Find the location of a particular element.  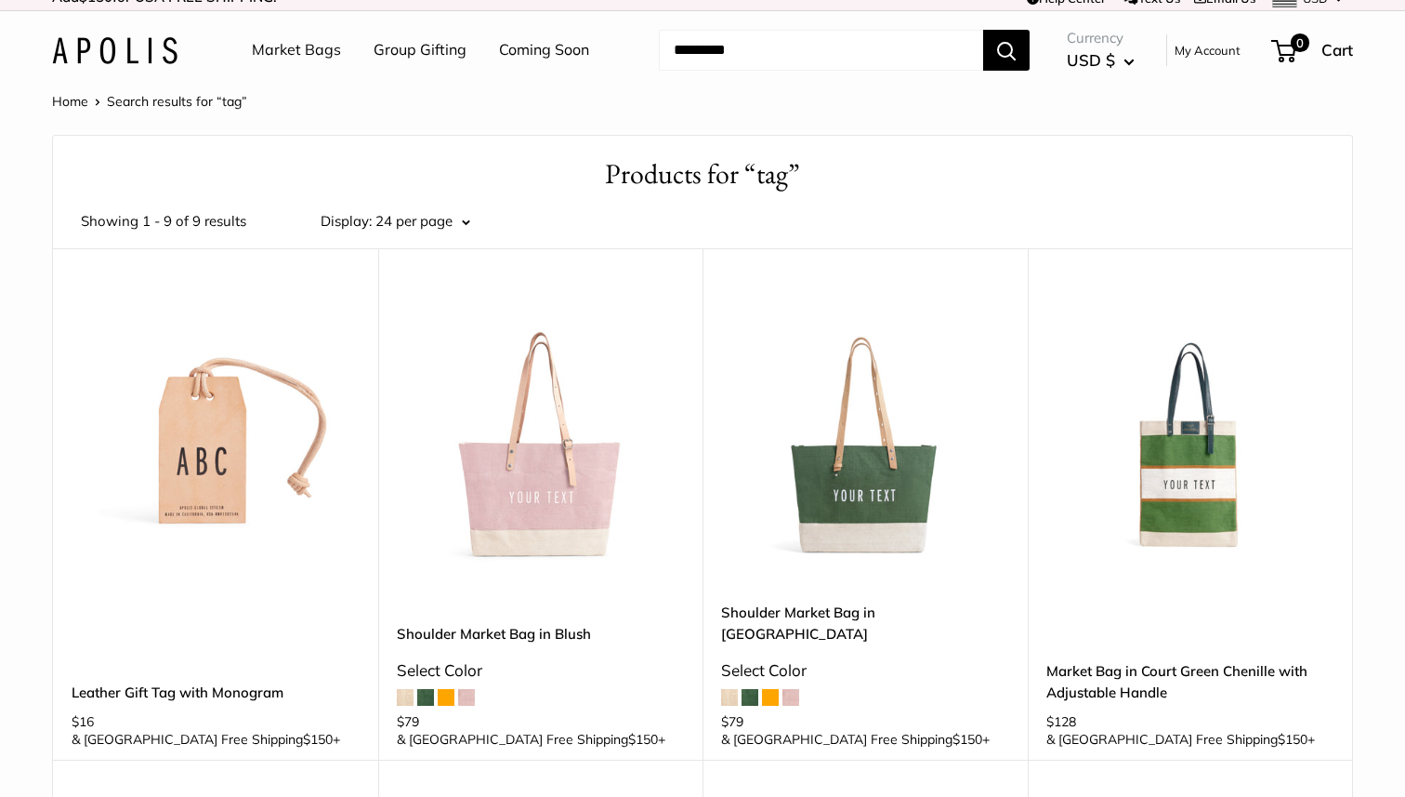

button: USD $ is located at coordinates (1101, 60).